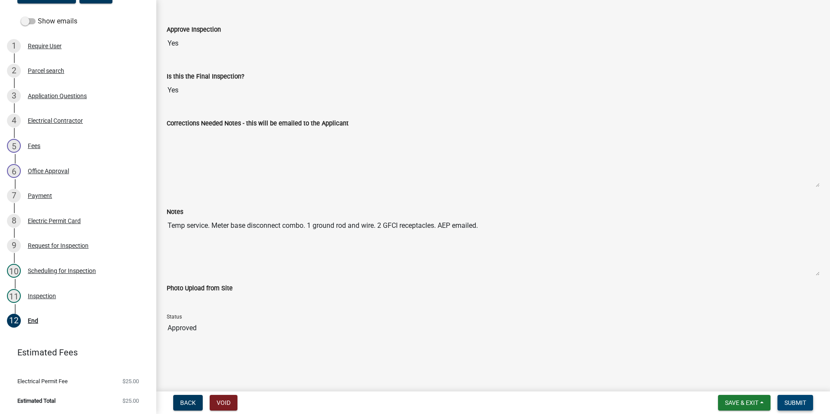 Image resolution: width=830 pixels, height=414 pixels. Describe the element at coordinates (795, 403) in the screenshot. I see `span: Submit` at that location.